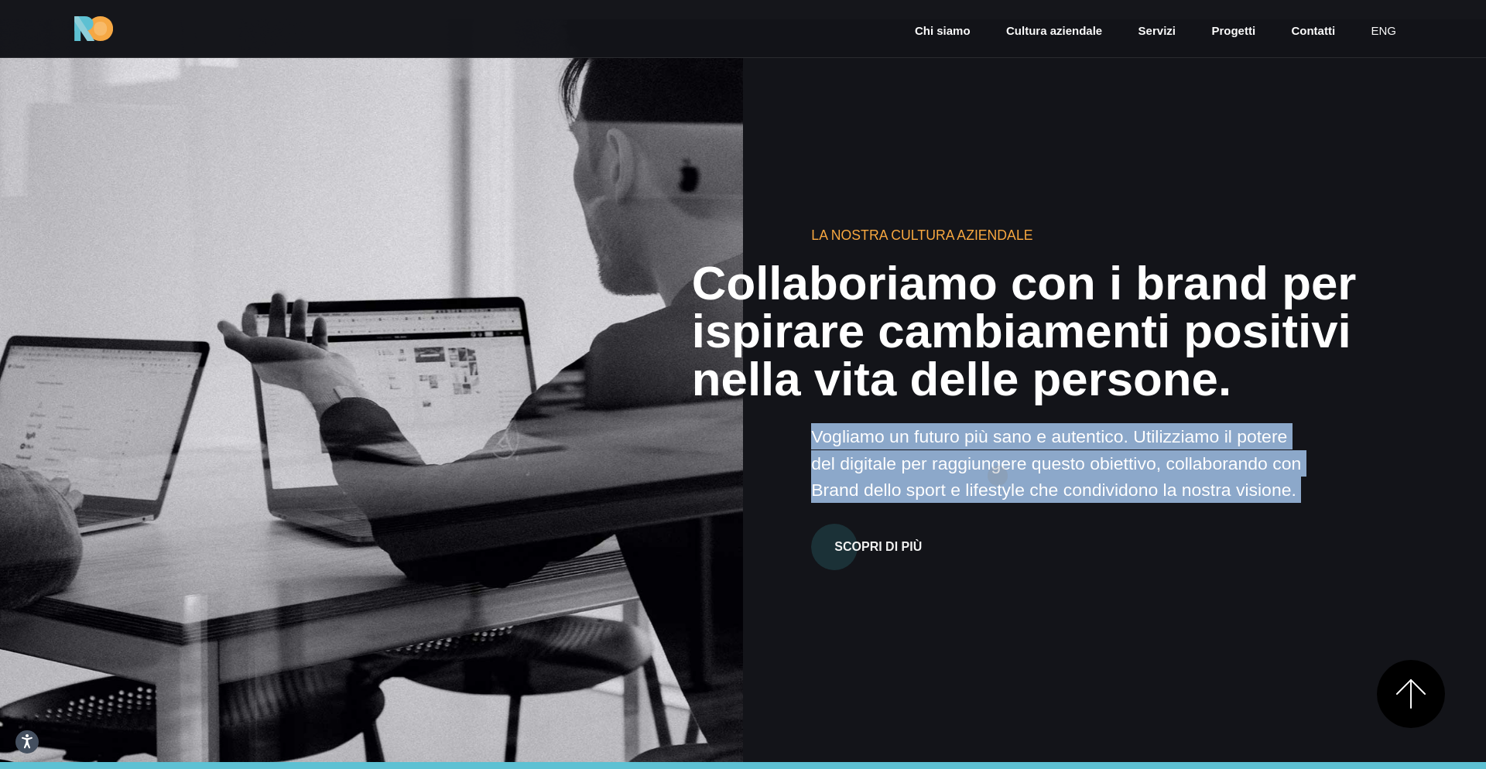 The width and height of the screenshot is (1486, 769). What do you see at coordinates (1233, 31) in the screenshot?
I see `a: Progetti` at bounding box center [1233, 31].